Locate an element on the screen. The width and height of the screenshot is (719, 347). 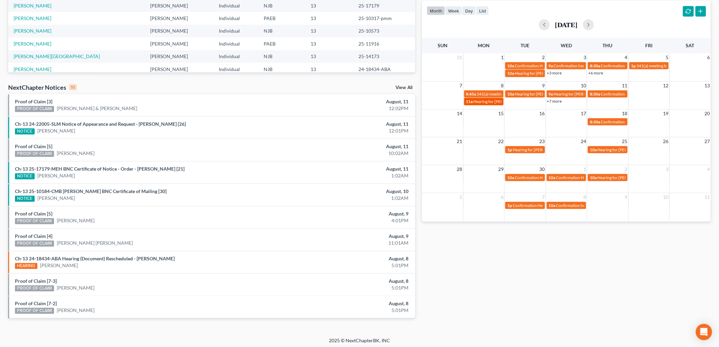
span: 12 is located at coordinates (666, 86).